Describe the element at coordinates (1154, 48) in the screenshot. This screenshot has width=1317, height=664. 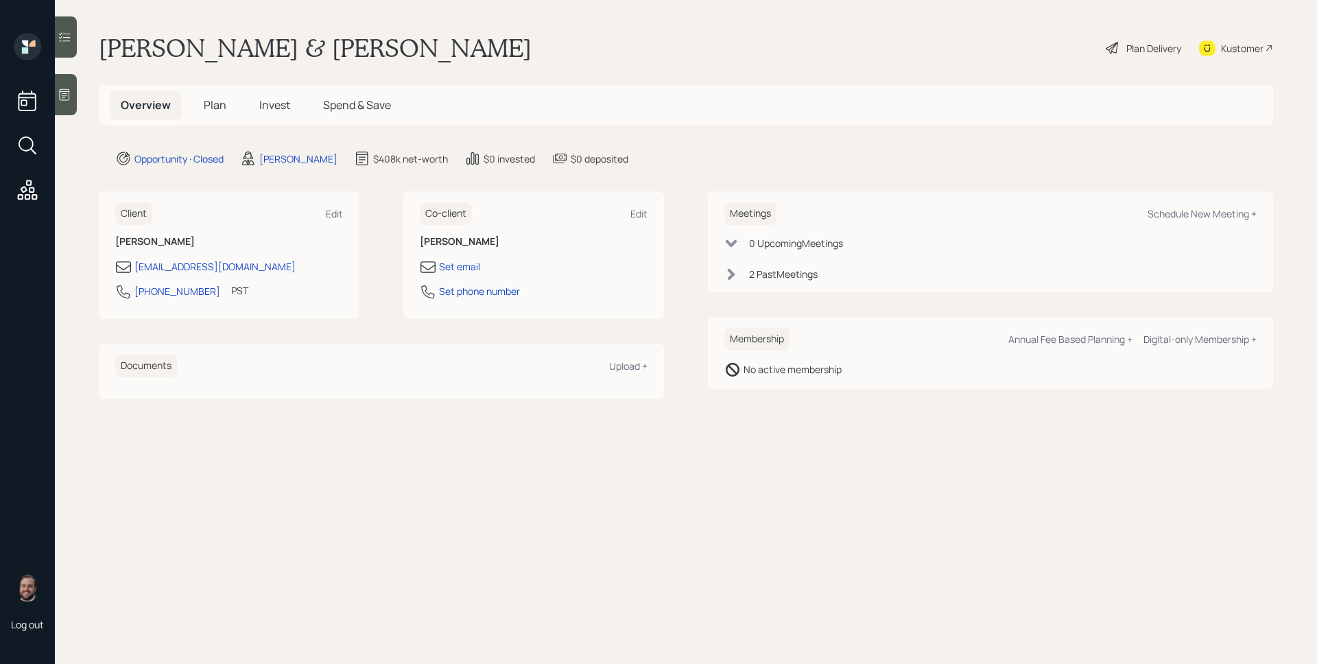
I see `div: Plan Delivery` at that location.